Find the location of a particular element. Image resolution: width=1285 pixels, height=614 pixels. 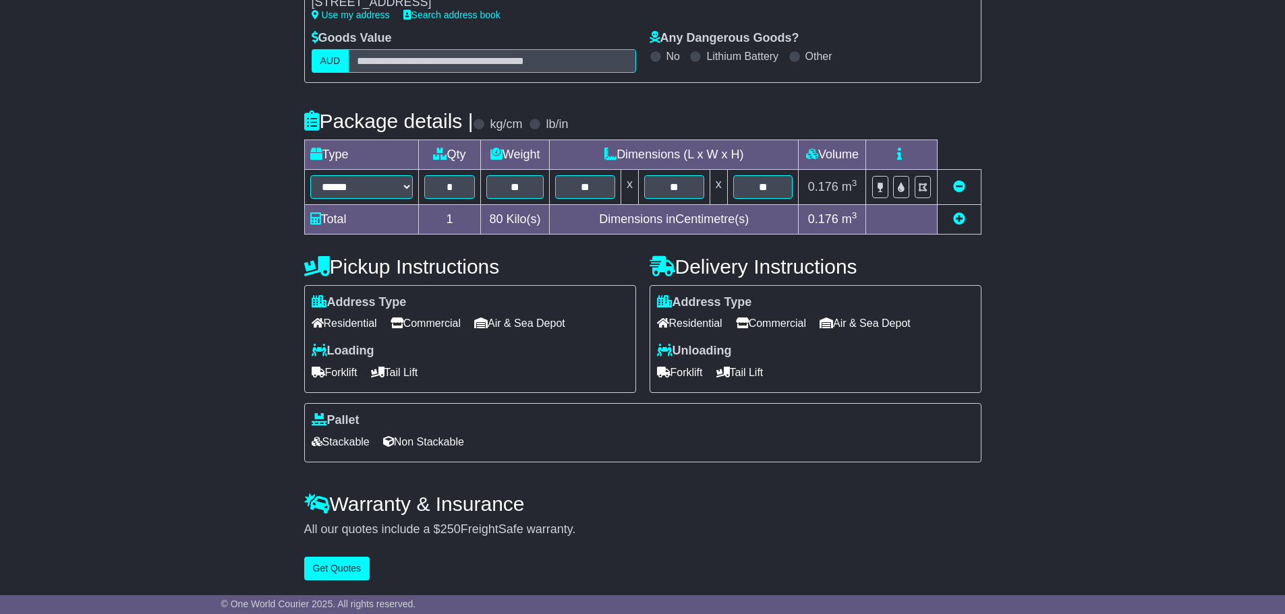

label: kg/cm is located at coordinates (506, 125).